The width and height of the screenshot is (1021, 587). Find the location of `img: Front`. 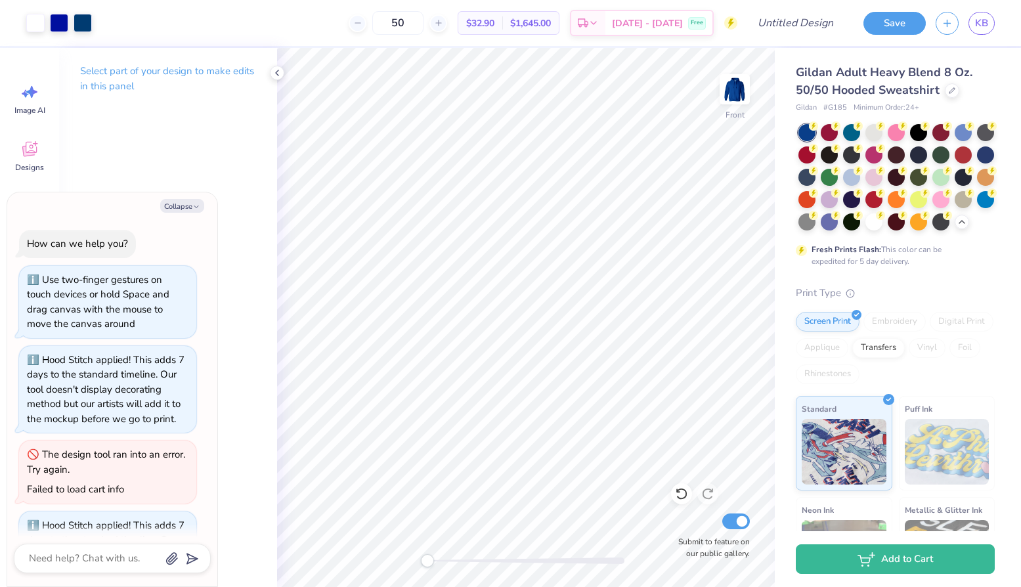

img: Front is located at coordinates (735, 89).